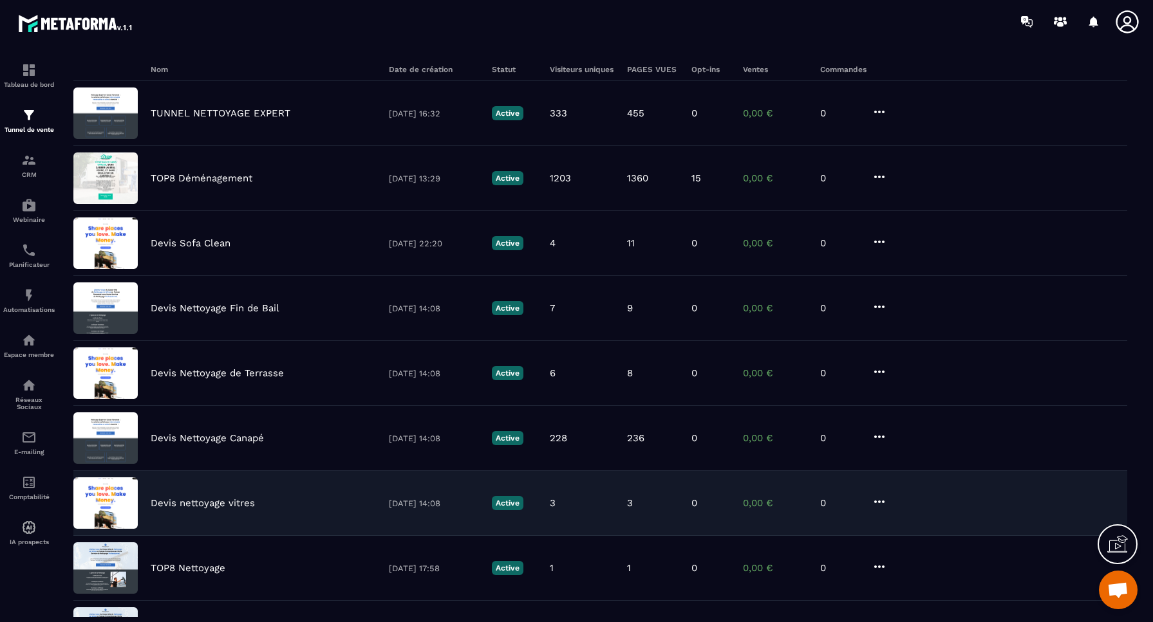 Image resolution: width=1153 pixels, height=622 pixels. Describe the element at coordinates (514, 70) in the screenshot. I see `h6: Statut` at that location.